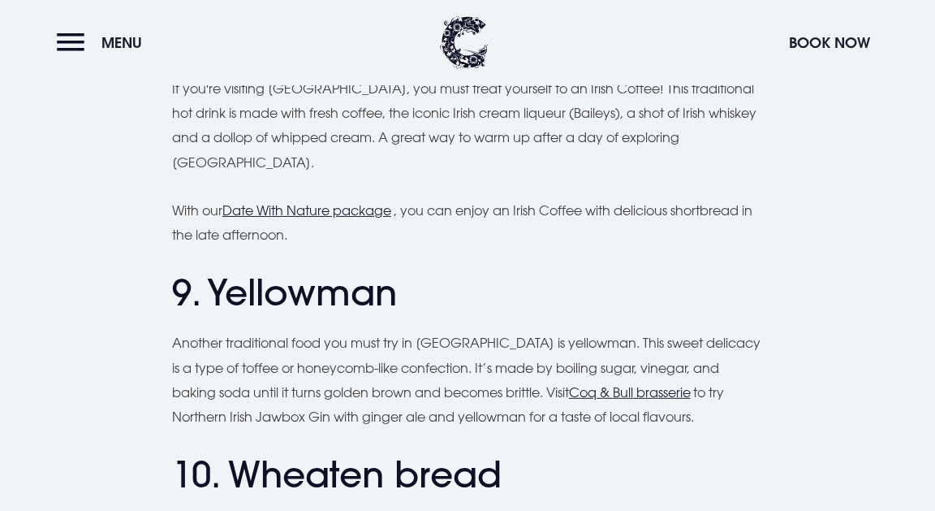 The image size is (935, 511). Describe the element at coordinates (122, 42) in the screenshot. I see `span: Menu` at that location.